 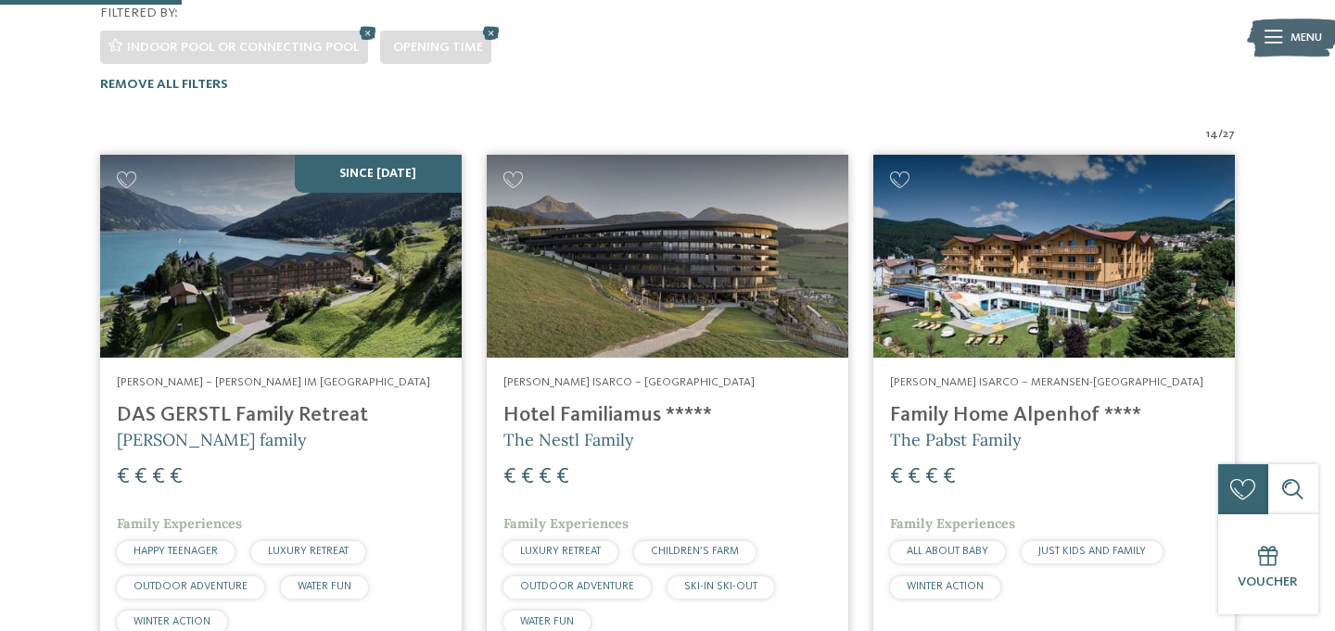 I want to click on span: CHILDREN’S FARM, so click(x=694, y=552).